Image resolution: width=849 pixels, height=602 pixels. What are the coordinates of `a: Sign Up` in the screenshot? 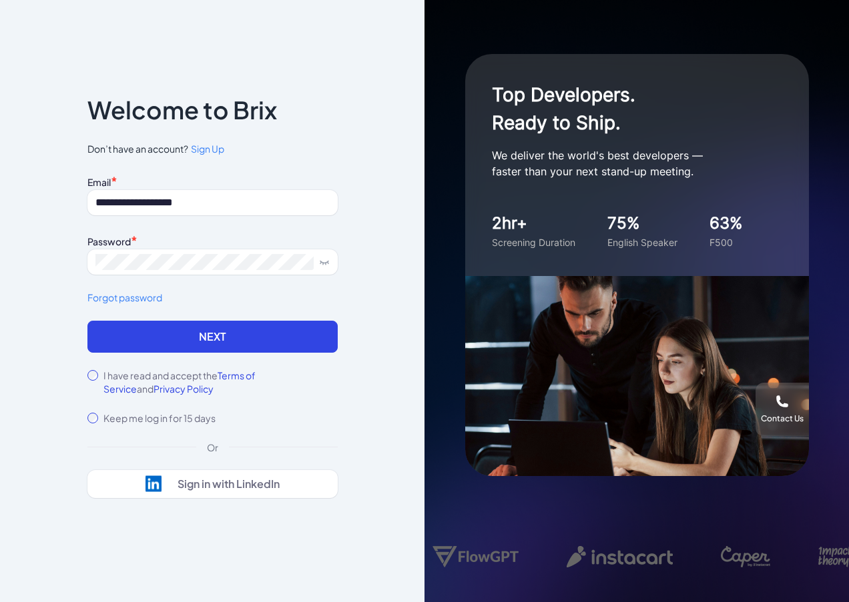 It's located at (206, 149).